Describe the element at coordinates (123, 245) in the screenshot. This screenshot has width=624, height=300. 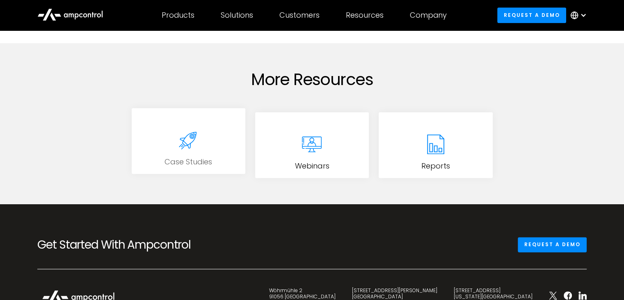
I see `h2: Get Started With Ampcontrol` at that location.